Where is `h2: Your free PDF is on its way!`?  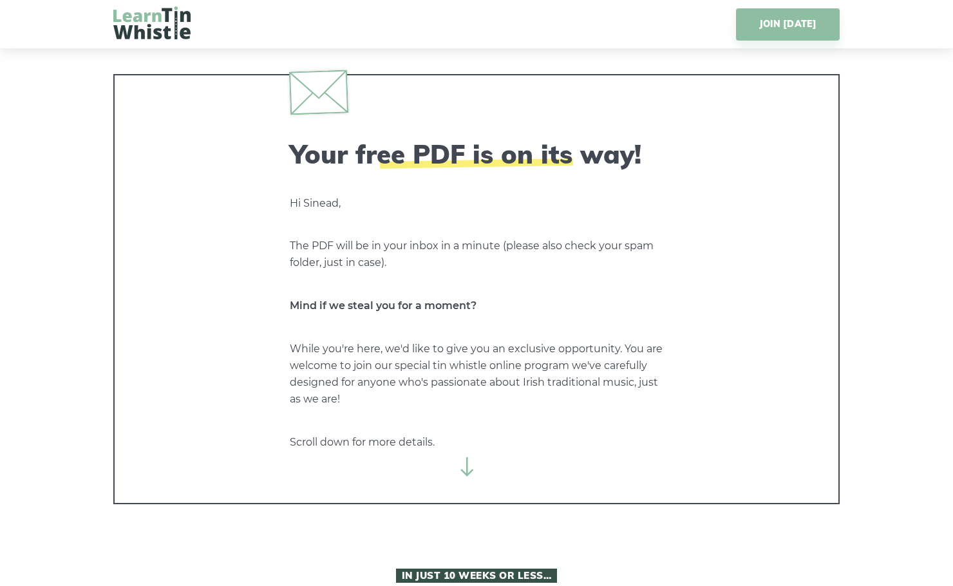
h2: Your free PDF is on its way! is located at coordinates (477, 154).